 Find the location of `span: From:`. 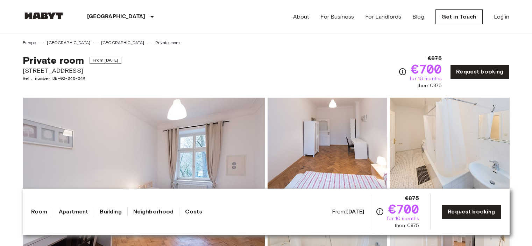

span: From: is located at coordinates (348, 212).